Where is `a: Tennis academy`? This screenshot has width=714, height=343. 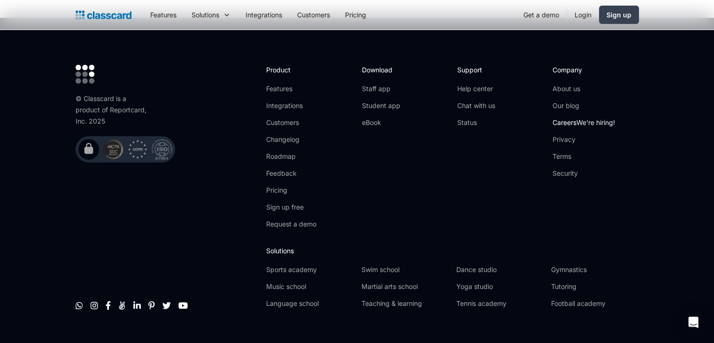 a: Tennis academy is located at coordinates (500, 303).